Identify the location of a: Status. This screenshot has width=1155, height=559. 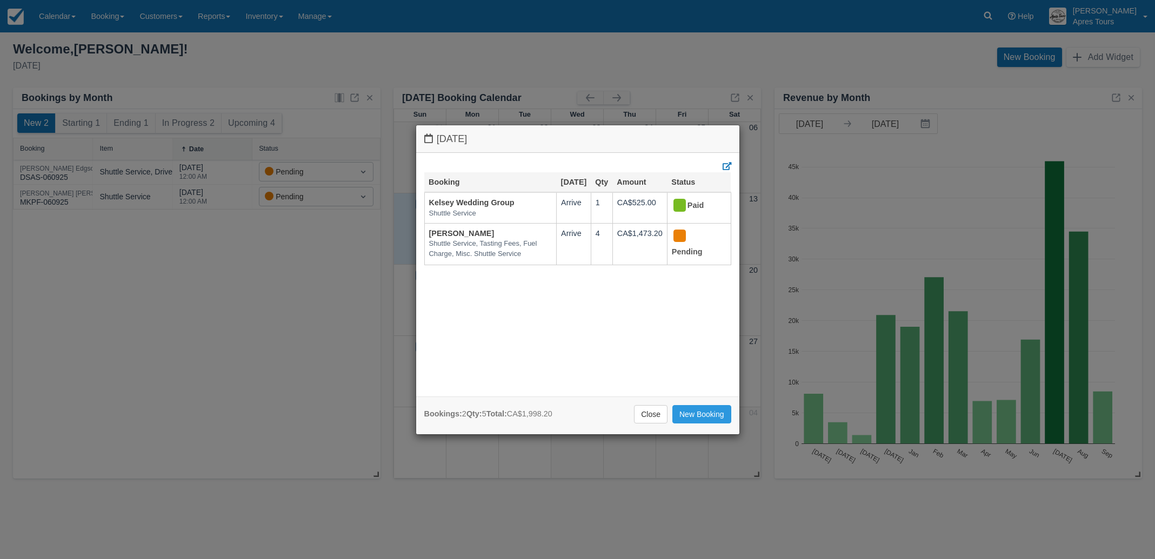
(683, 182).